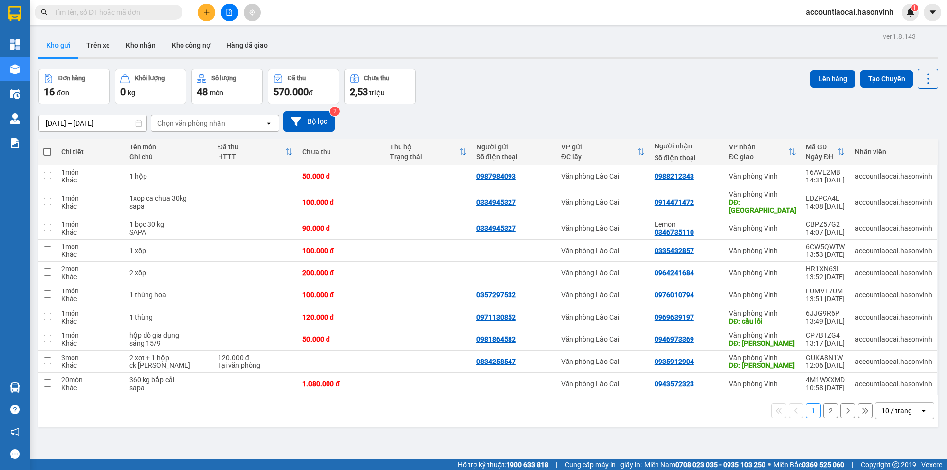 The width and height of the screenshot is (947, 470). What do you see at coordinates (358, 92) in the screenshot?
I see `span: 2,53` at bounding box center [358, 92].